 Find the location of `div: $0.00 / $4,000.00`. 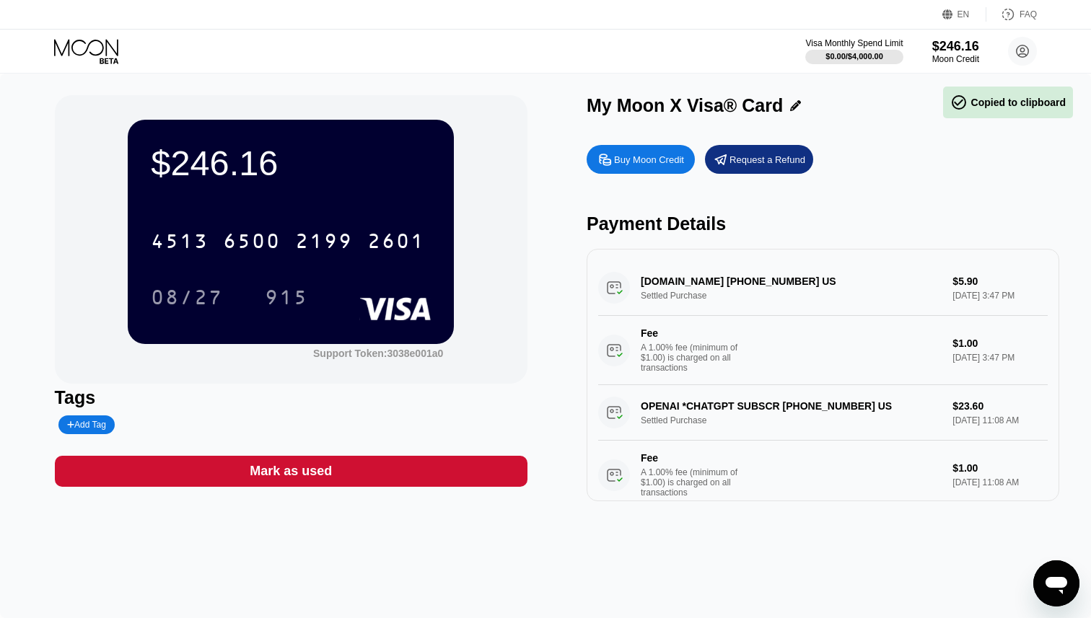

div: $0.00 / $4,000.00 is located at coordinates (854, 56).